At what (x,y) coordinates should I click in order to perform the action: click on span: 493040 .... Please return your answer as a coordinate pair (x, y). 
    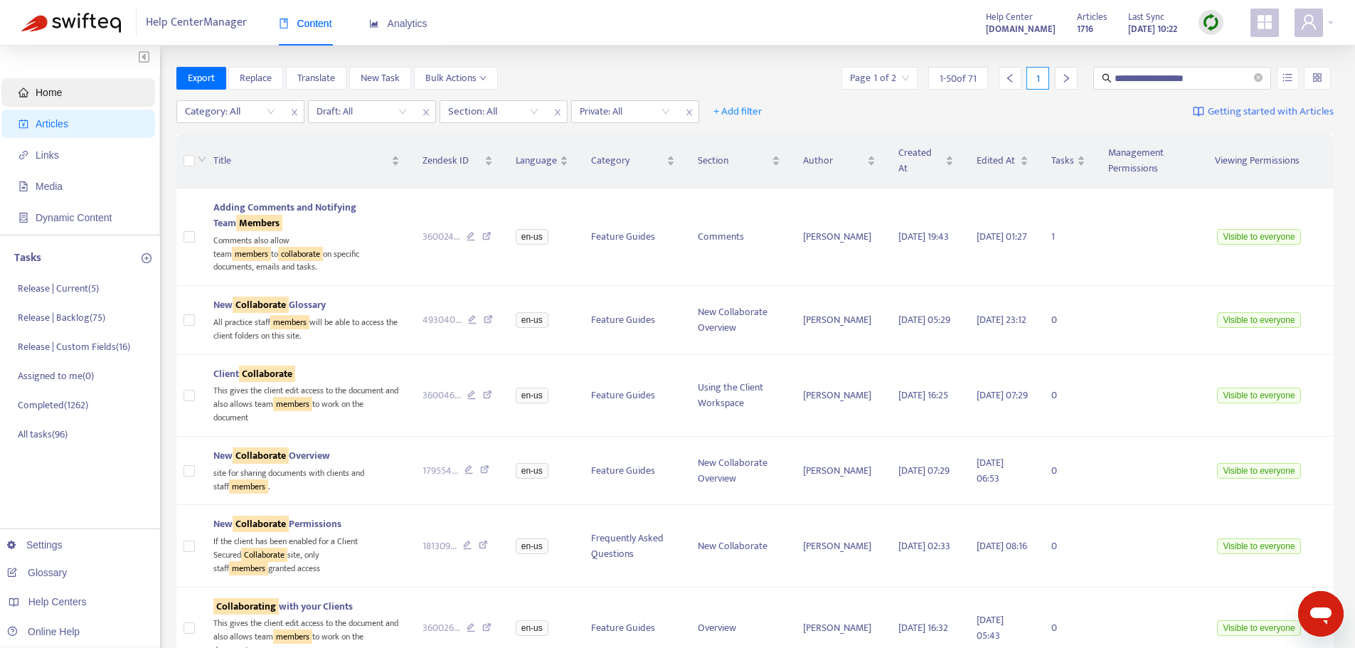
    Looking at the image, I should click on (442, 320).